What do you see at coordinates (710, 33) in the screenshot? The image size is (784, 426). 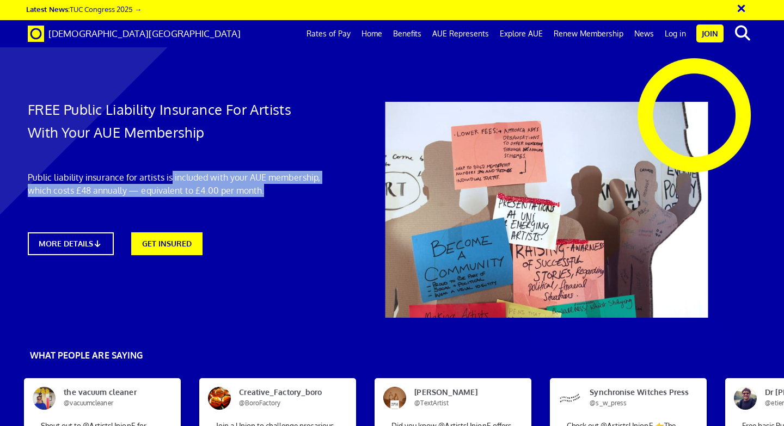 I see `a: Join` at bounding box center [710, 33].